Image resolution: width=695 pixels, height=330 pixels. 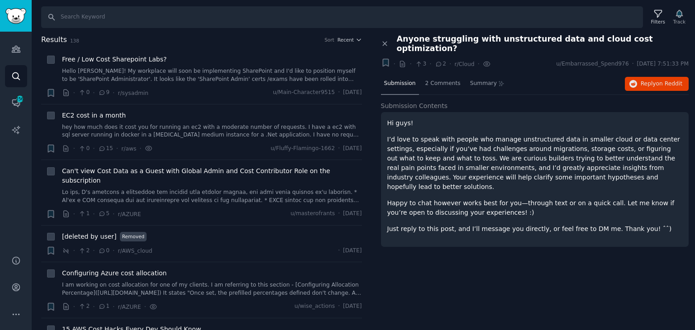 I want to click on span: Reply, so click(x=662, y=84).